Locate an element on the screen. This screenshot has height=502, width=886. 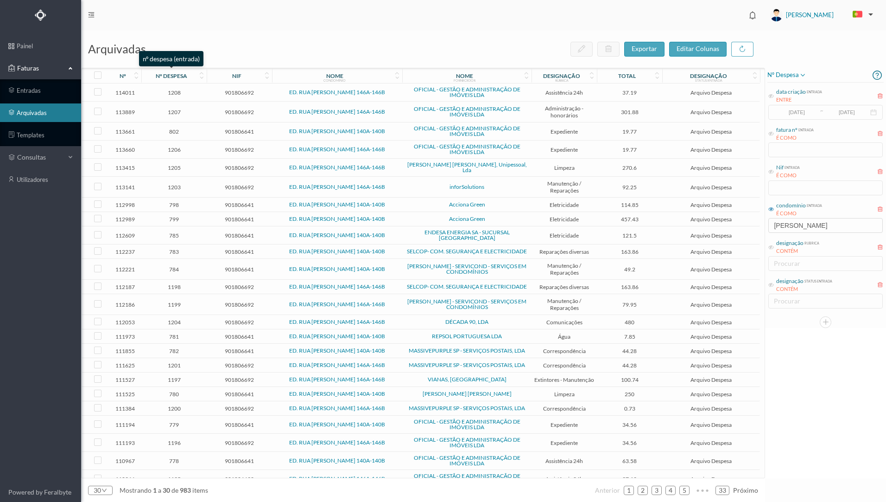
span: Administração - honorários is located at coordinates (564, 112).